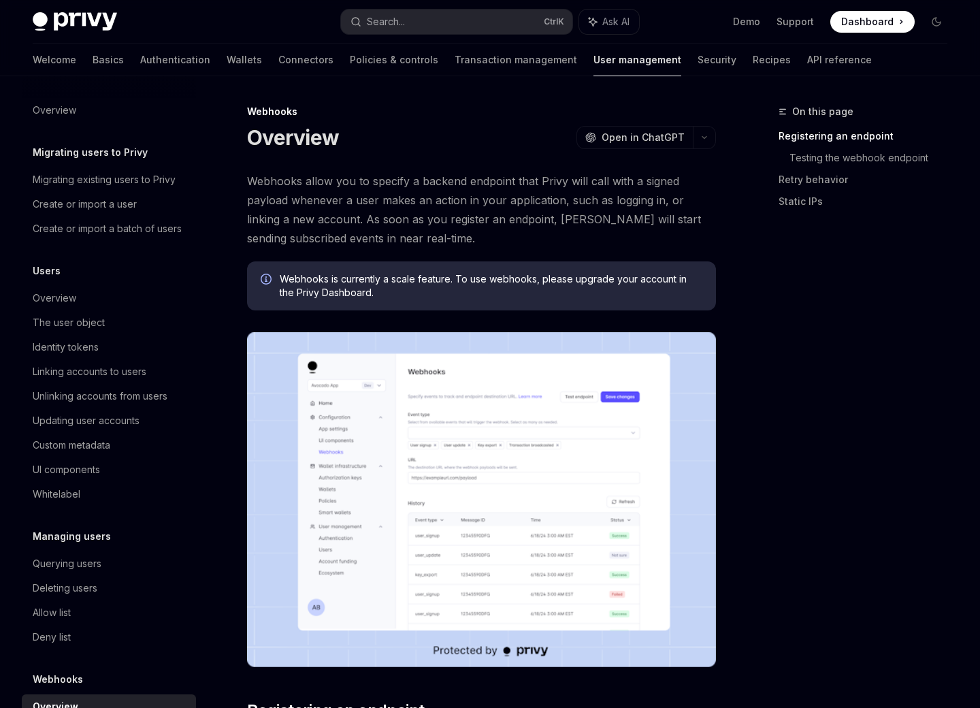 The image size is (980, 708). What do you see at coordinates (109, 494) in the screenshot?
I see `a: Whitelabel` at bounding box center [109, 494].